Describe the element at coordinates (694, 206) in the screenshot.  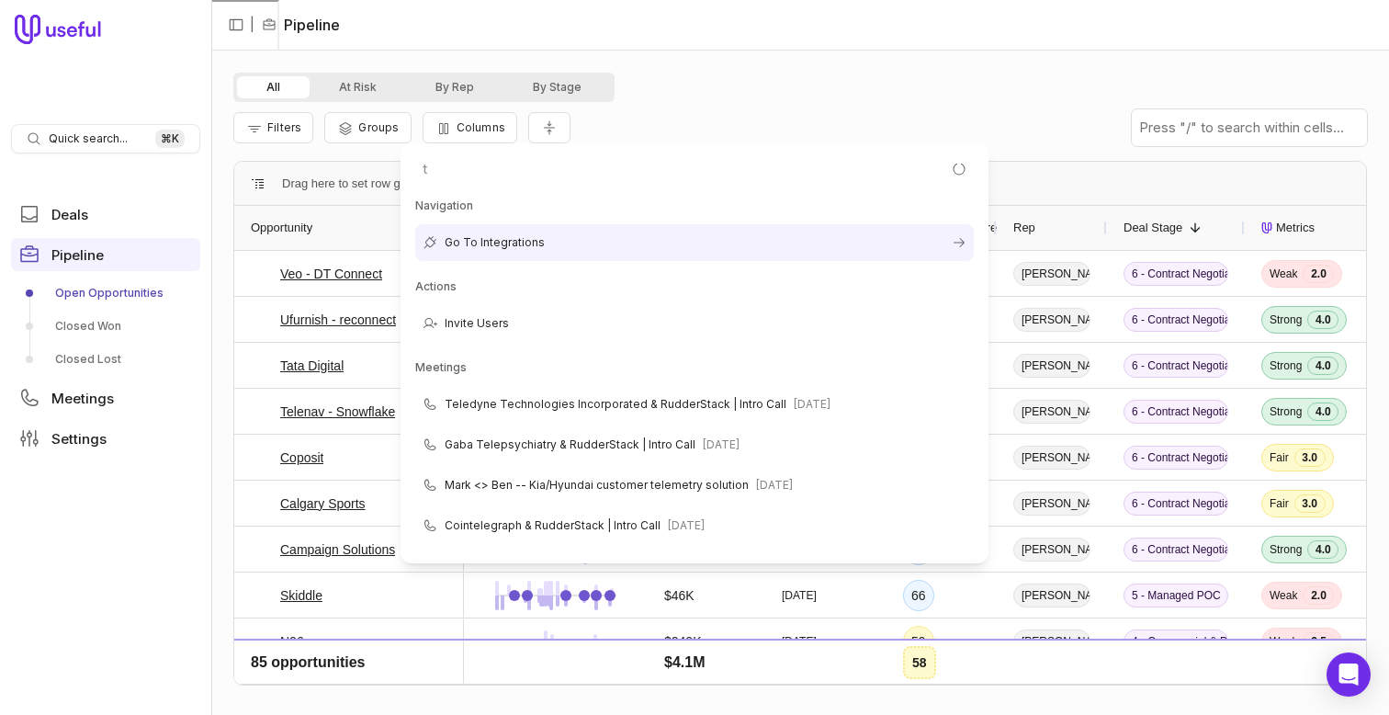
I see `div: Navigation` at that location.